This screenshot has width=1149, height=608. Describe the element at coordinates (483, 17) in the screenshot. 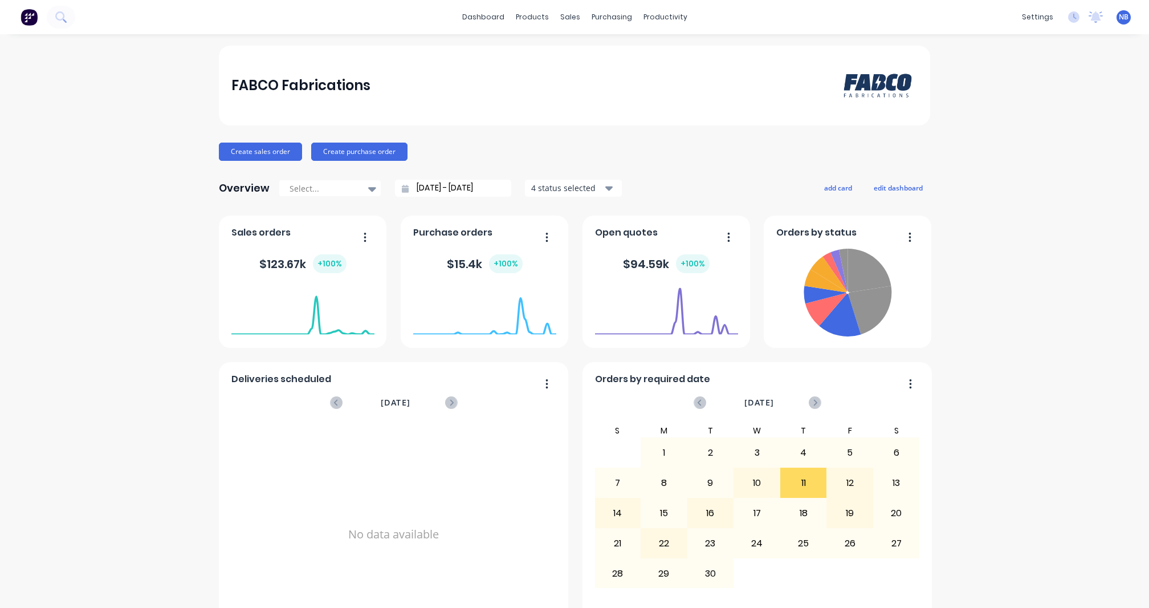

I see `a: dashboard` at that location.